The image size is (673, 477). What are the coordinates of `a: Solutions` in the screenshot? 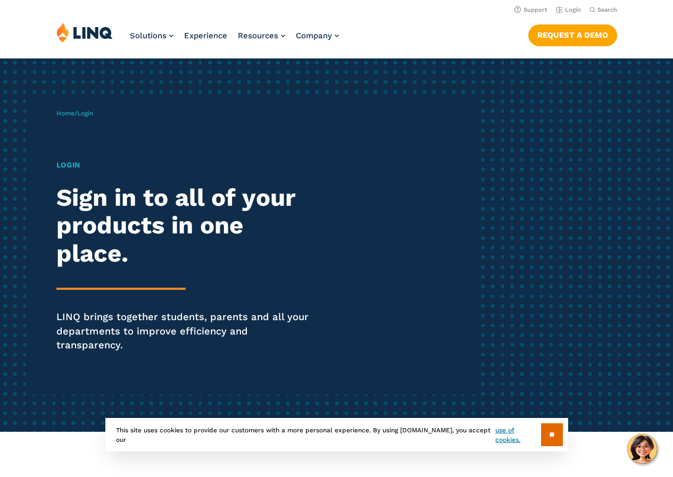 It's located at (152, 36).